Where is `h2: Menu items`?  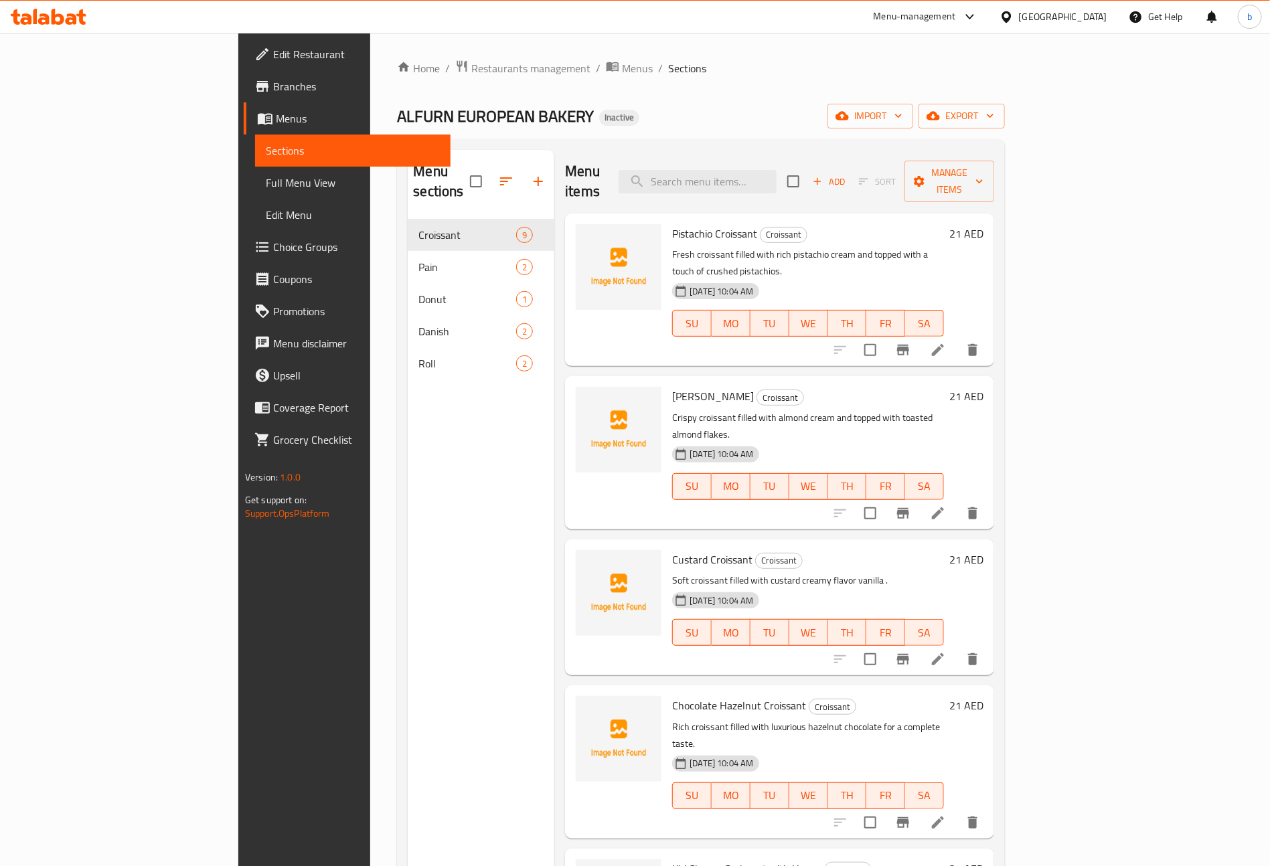
h2: Menu items is located at coordinates (584, 181).